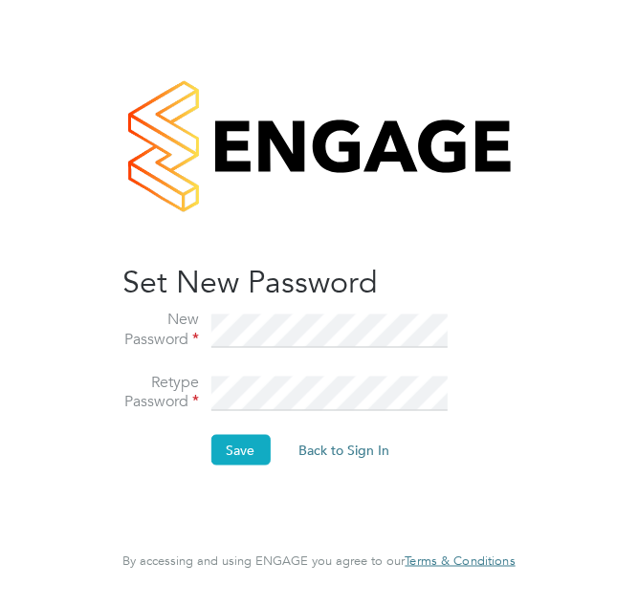 This screenshot has height=607, width=638. Describe the element at coordinates (318, 560) in the screenshot. I see `span: By accessing and using ENGAGE you agree to our` at that location.